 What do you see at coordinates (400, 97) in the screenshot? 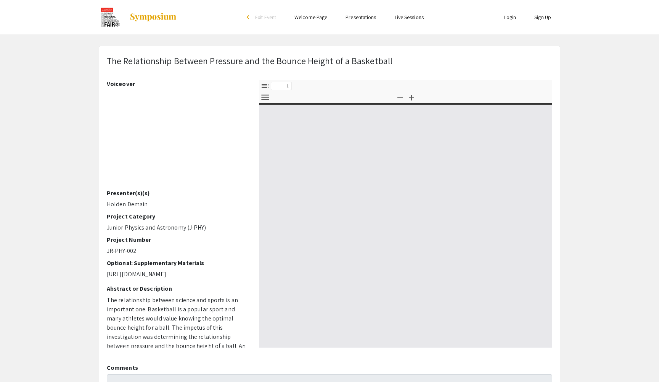
I see `button: Zoom Out` at bounding box center [400, 97].